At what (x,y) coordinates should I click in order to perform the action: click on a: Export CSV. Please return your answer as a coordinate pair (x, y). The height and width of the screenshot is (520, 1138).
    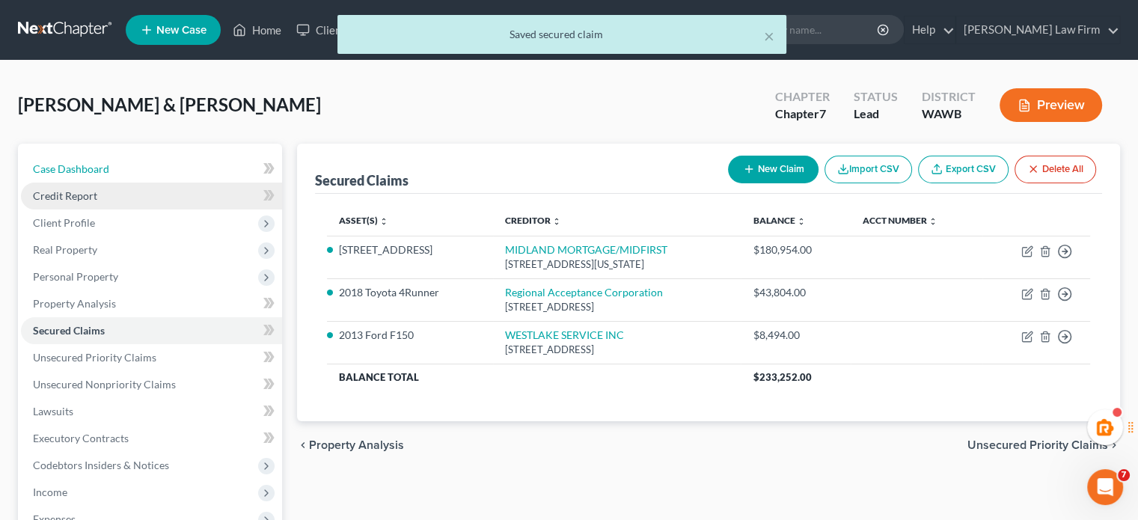
    Looking at the image, I should click on (963, 169).